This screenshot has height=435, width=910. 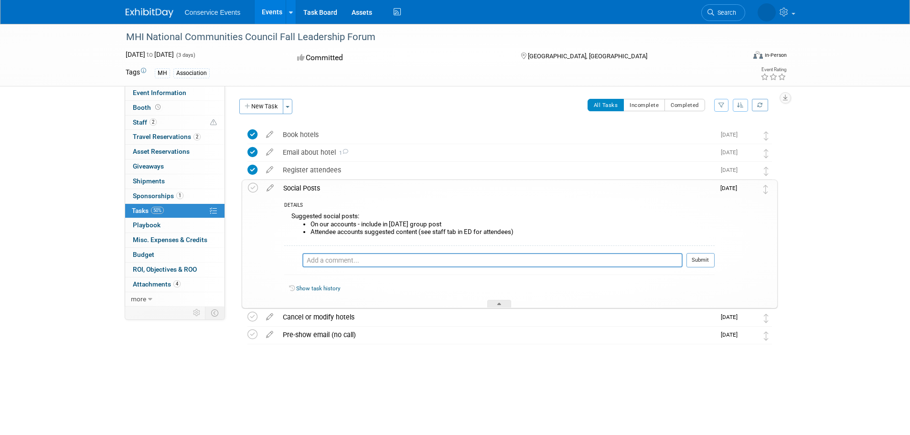 What do you see at coordinates (148, 107) in the screenshot?
I see `span: Booth` at bounding box center [148, 107].